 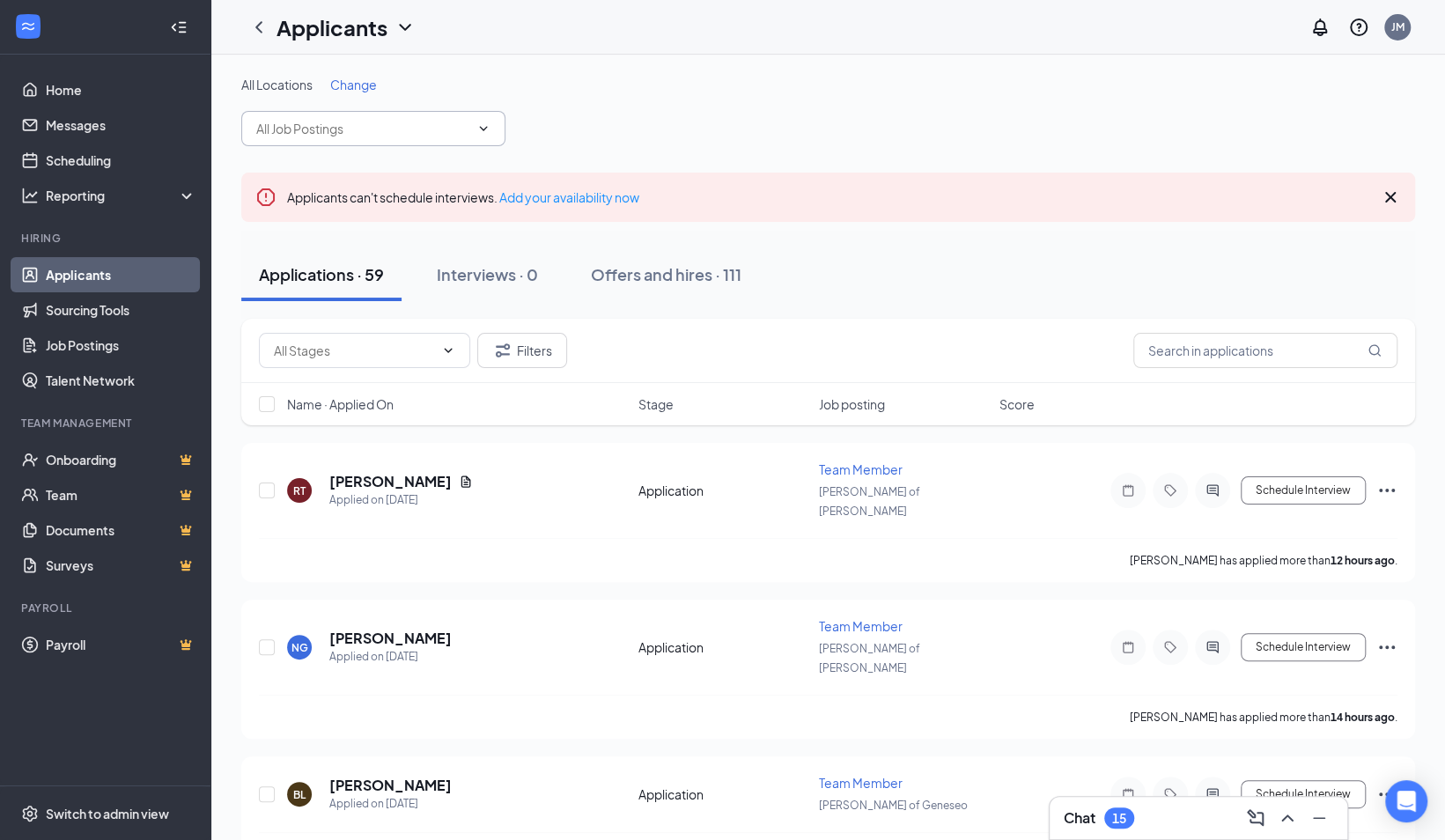 I want to click on div: NG, so click(x=299, y=647).